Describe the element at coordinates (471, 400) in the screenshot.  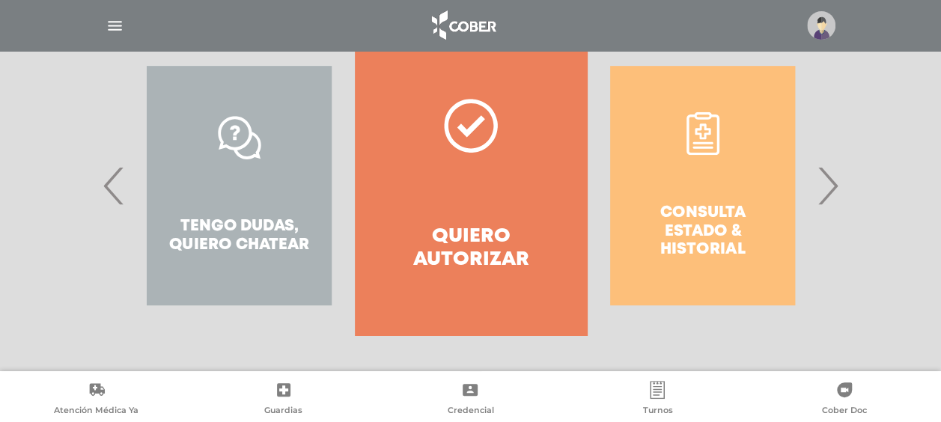
I see `a: Credencial` at that location.